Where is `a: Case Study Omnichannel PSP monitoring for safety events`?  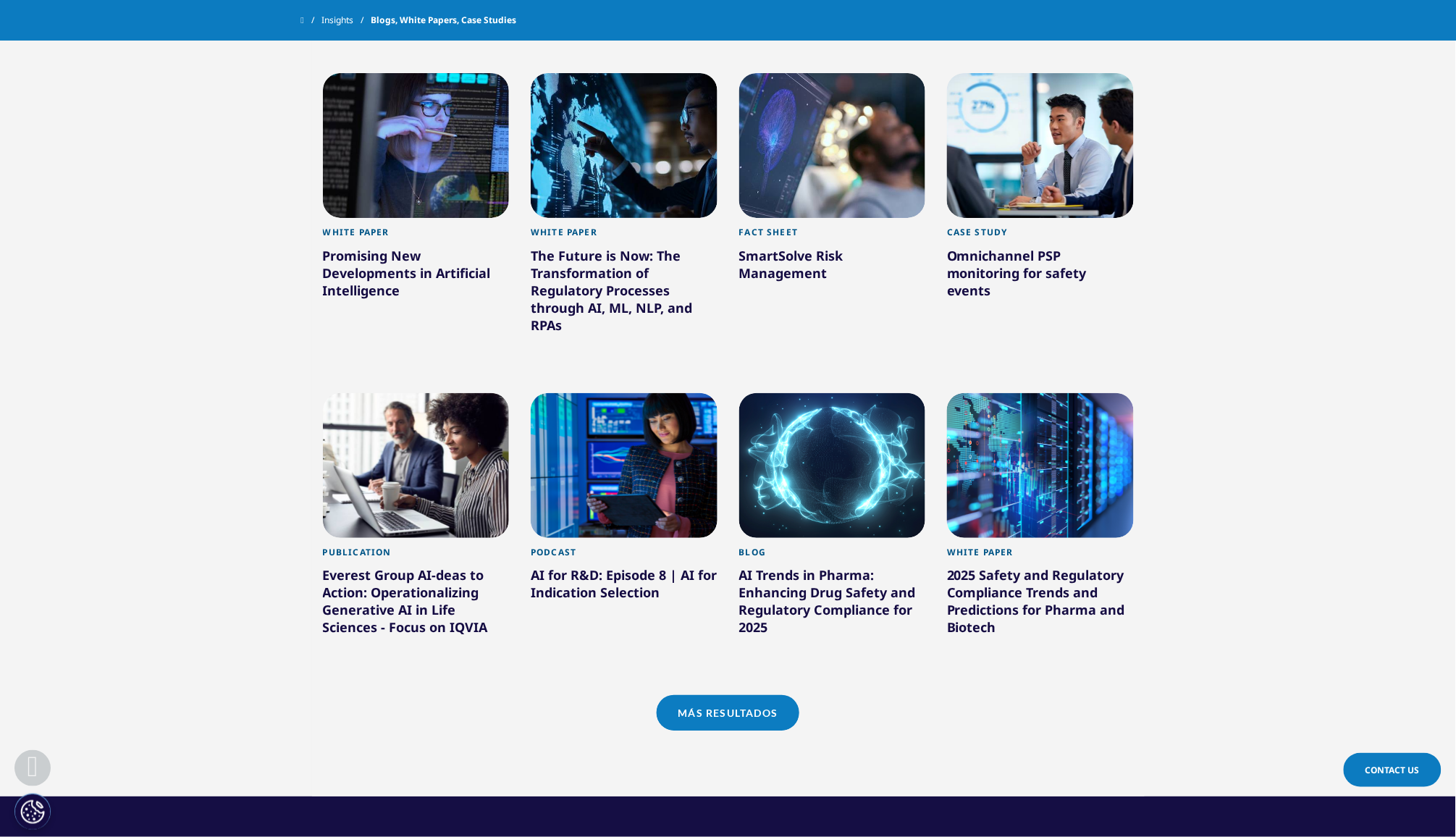
a: Case Study Omnichannel PSP monitoring for safety events is located at coordinates (1040, 277).